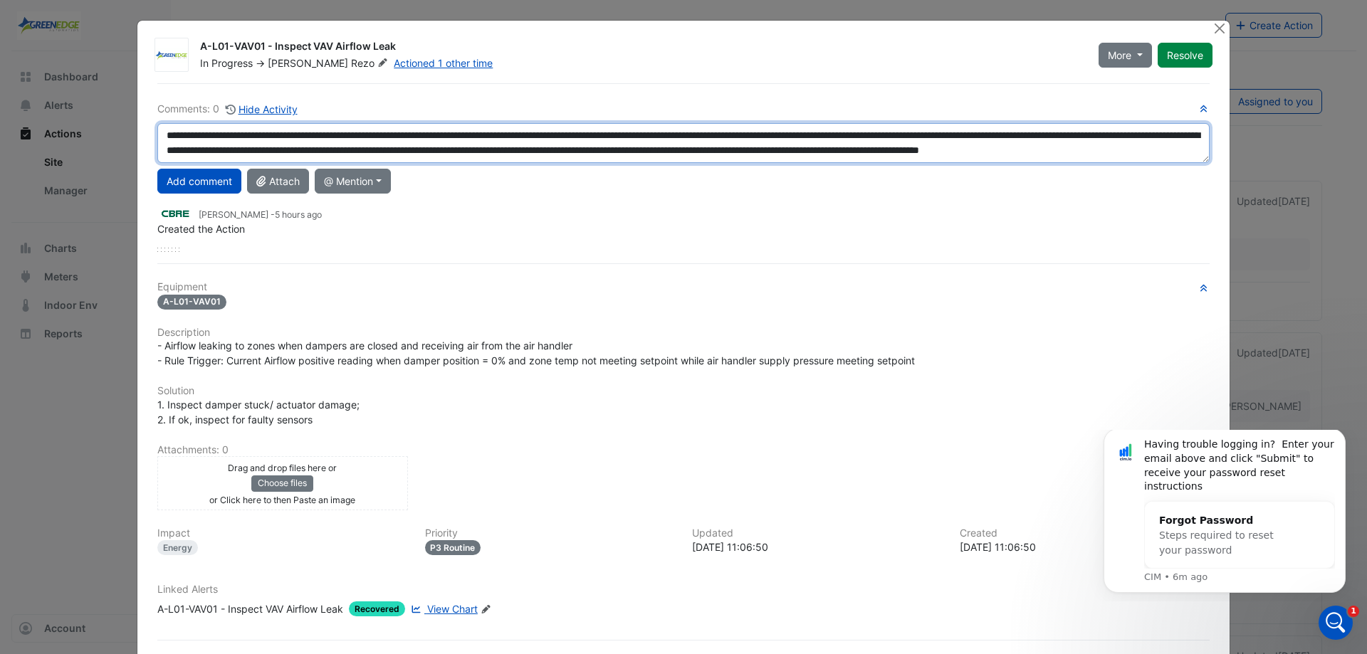 This screenshot has width=1367, height=654. What do you see at coordinates (157, 73) in the screenshot?
I see `div: Message content` at bounding box center [157, 73].